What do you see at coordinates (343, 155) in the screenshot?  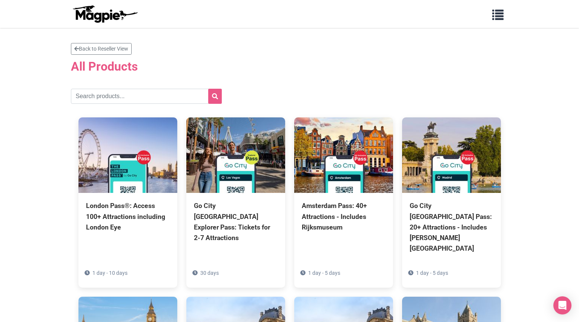 I see `img: Amsterdam Pass: 40+ Attractions - Includes Rijksmuseum` at bounding box center [343, 155].